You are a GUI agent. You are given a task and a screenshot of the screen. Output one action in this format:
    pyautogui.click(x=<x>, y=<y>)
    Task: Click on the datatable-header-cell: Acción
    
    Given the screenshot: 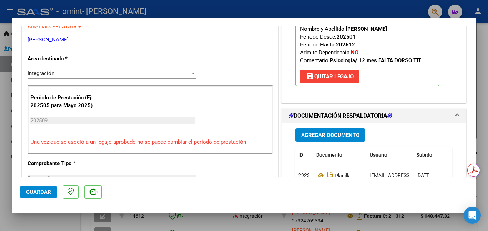 What is the action you would take?
    pyautogui.click(x=467, y=155)
    